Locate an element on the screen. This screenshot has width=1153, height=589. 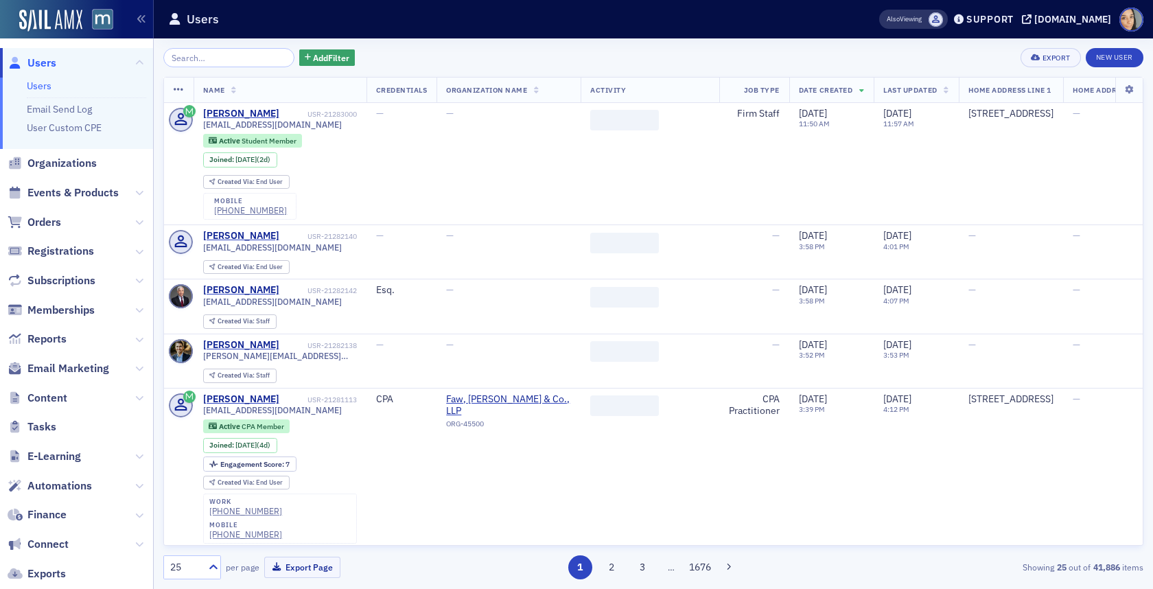
span: Faw, Casson & Co., LLP is located at coordinates (508, 405).